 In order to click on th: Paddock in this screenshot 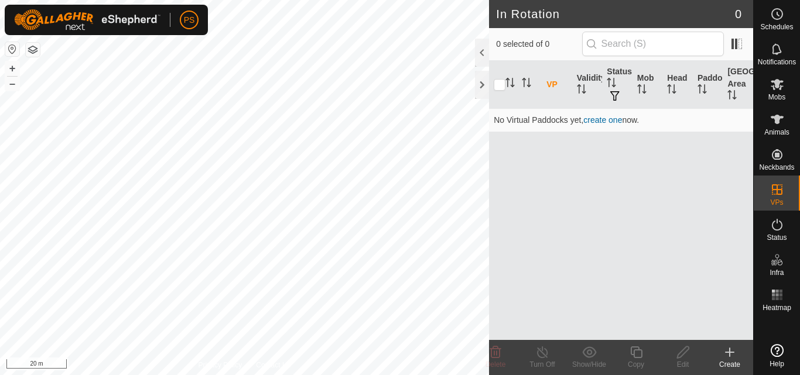, I will do `click(708, 85)`.